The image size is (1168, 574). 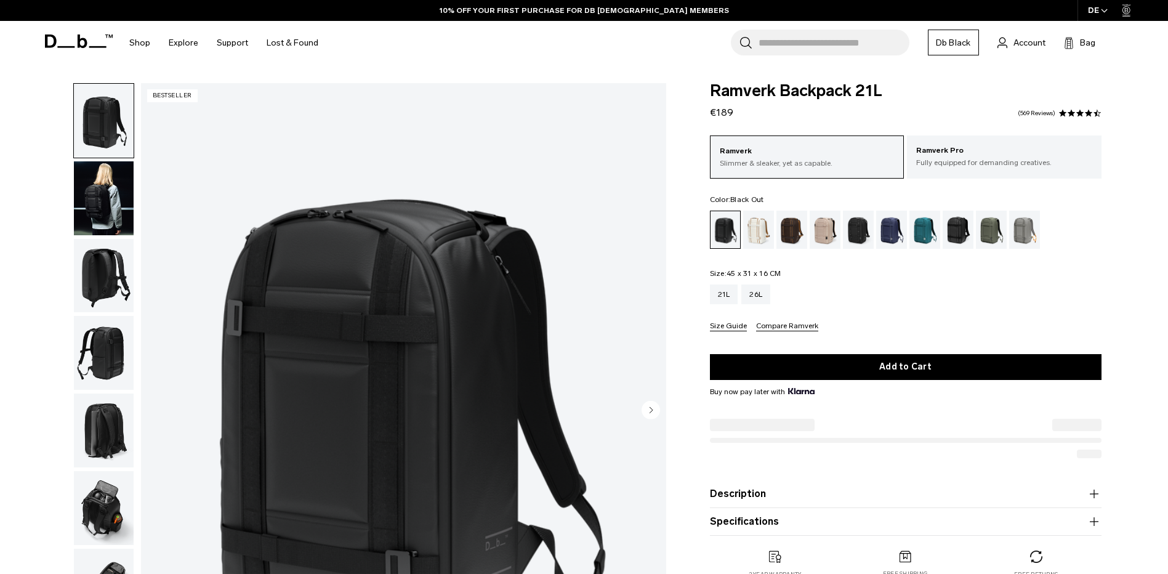 What do you see at coordinates (958, 230) in the screenshot?
I see `a: Reflective Black` at bounding box center [958, 230].